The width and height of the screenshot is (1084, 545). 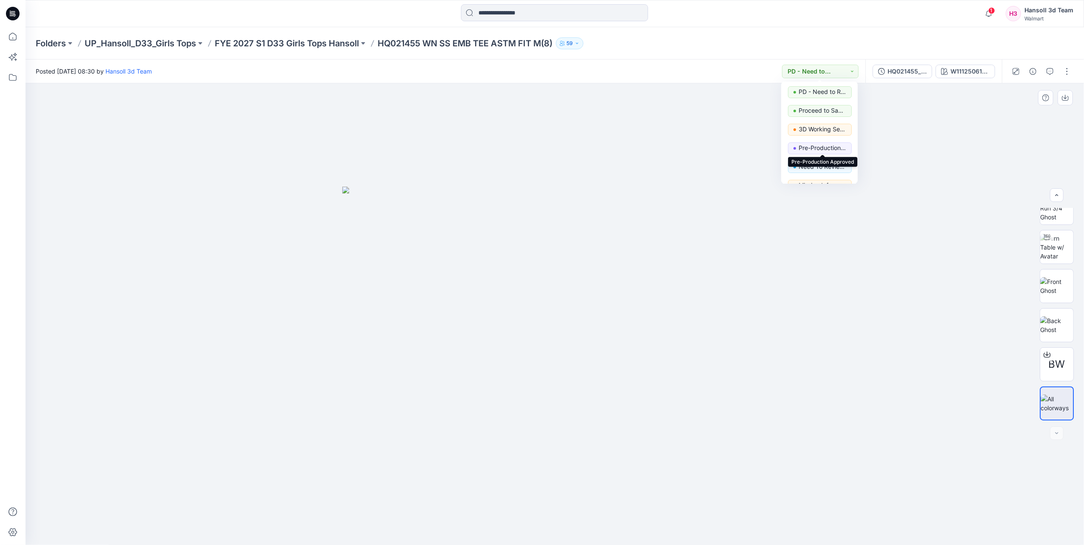 What do you see at coordinates (1056, 403) in the screenshot?
I see `img: All colorways` at bounding box center [1056, 403].